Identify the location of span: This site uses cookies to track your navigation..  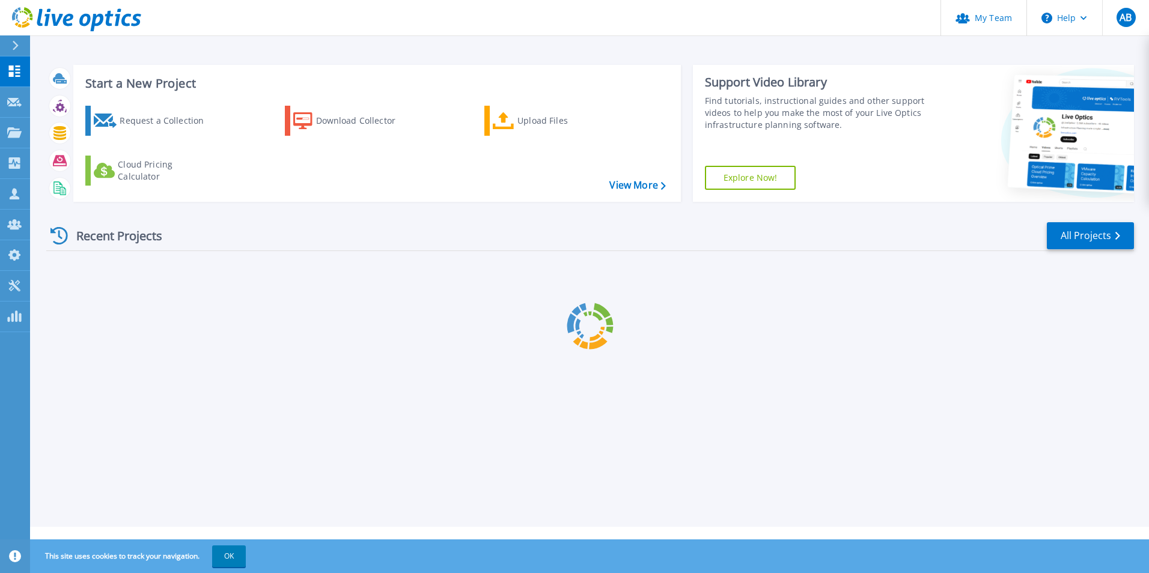
(139, 557).